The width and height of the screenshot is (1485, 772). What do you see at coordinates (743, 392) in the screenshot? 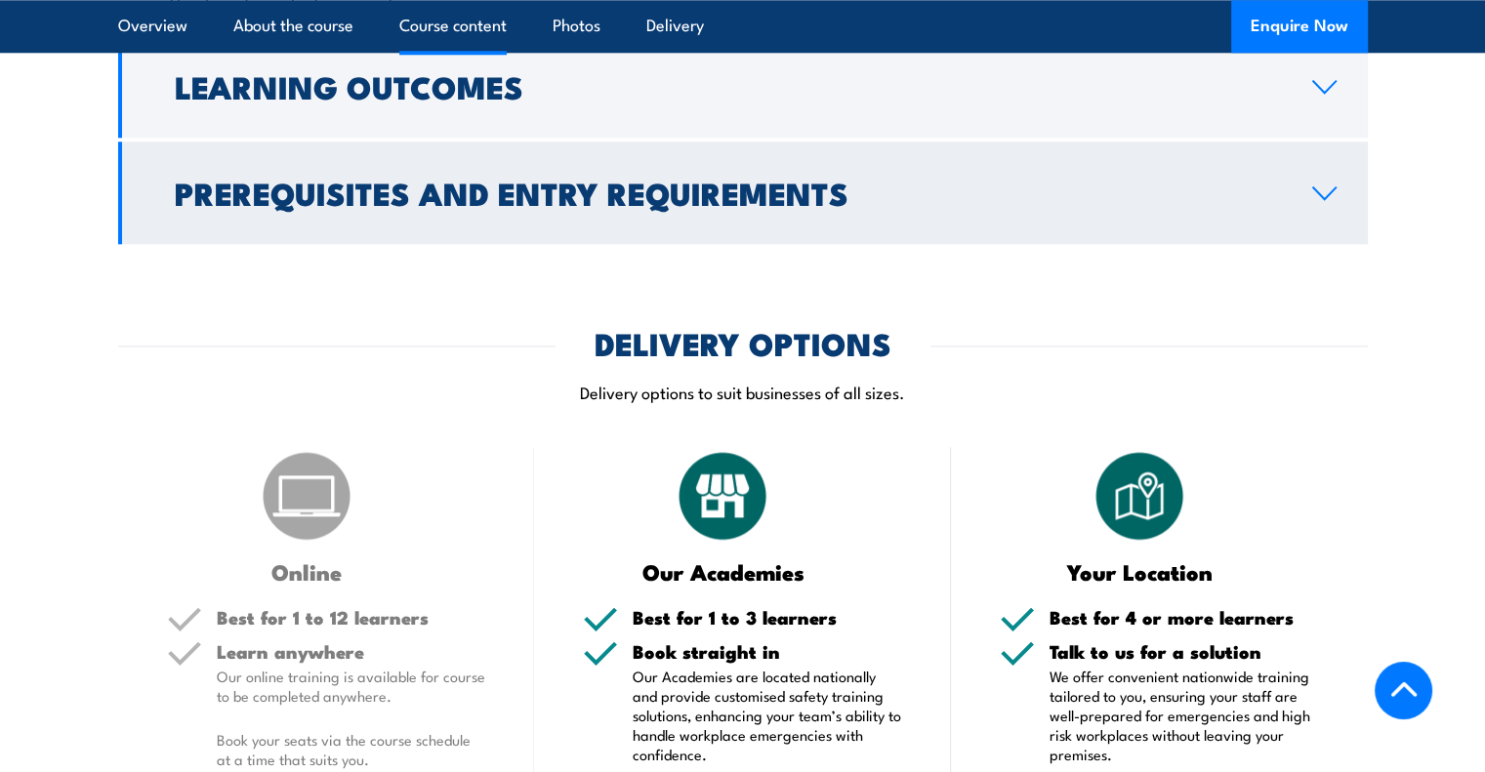
I see `p: Delivery options to suit businesses of all sizes.` at bounding box center [743, 392].